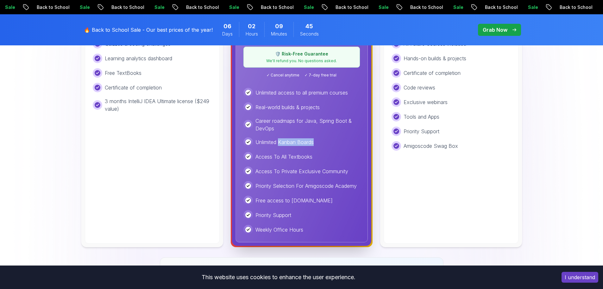  I want to click on span: 9 Minutes, so click(279, 26).